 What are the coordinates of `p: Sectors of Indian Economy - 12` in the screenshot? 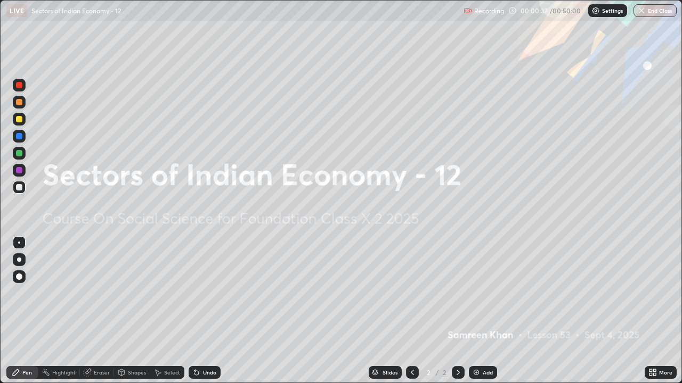 It's located at (76, 11).